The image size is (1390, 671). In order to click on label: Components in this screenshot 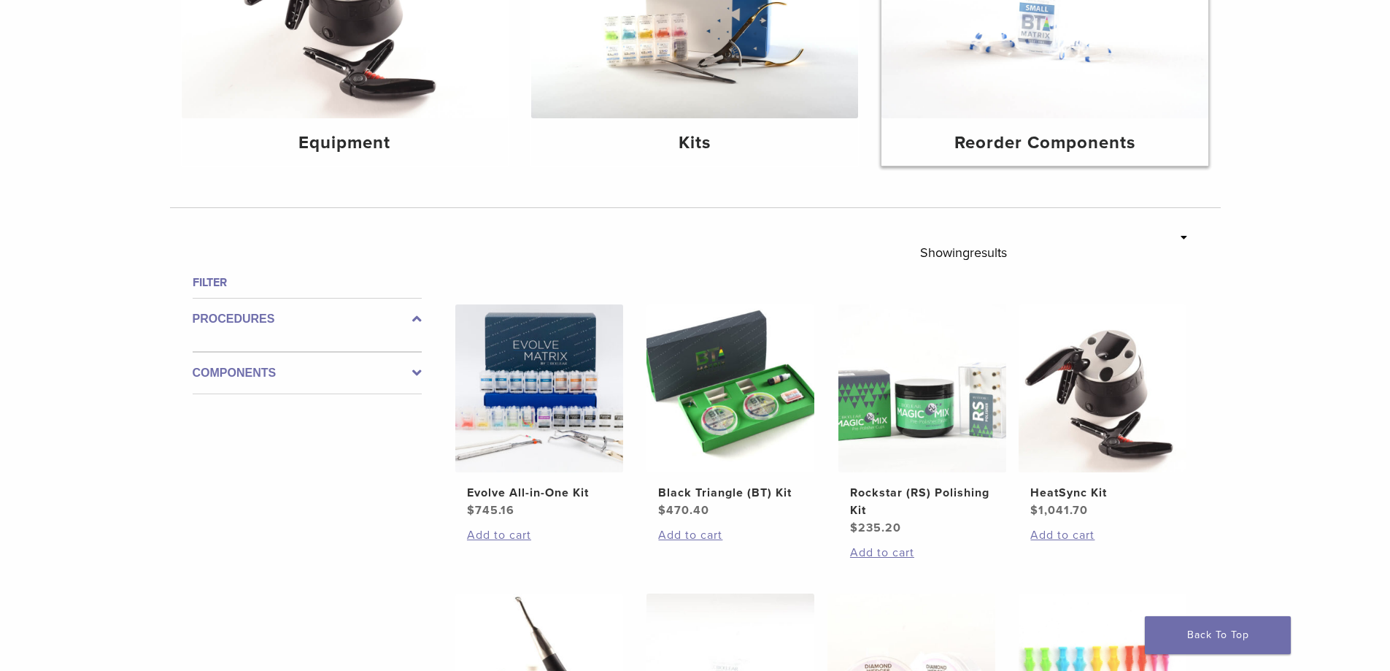, I will do `click(307, 373)`.